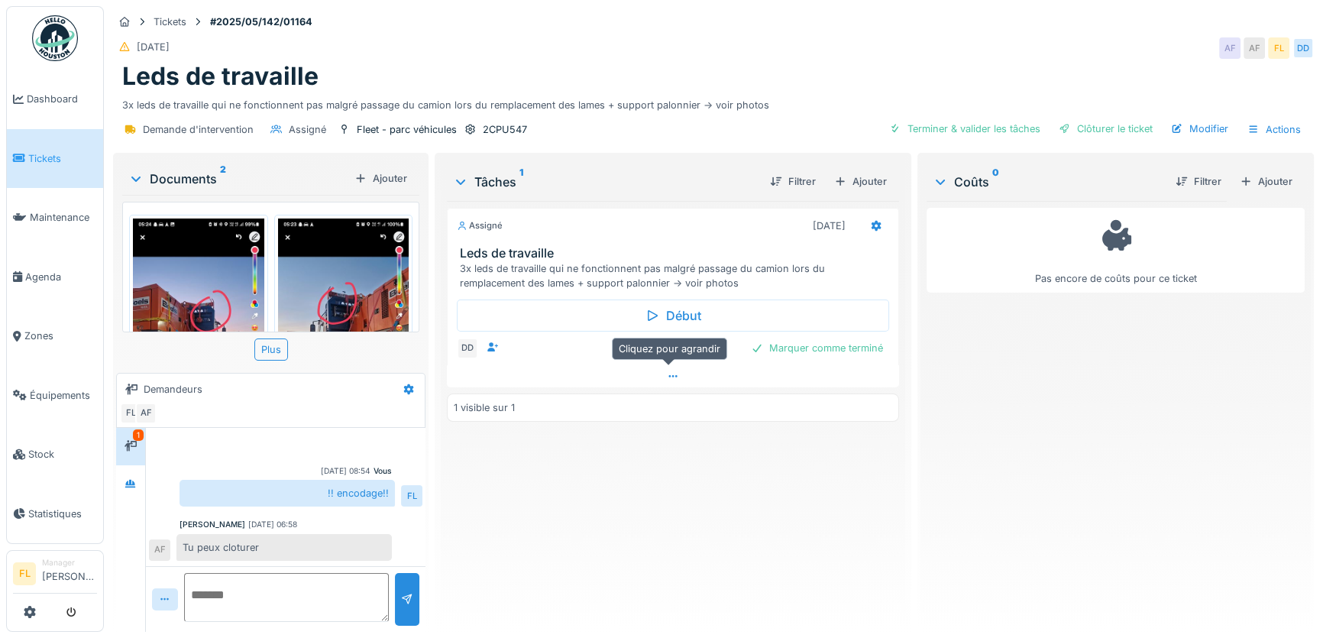 This screenshot has height=638, width=1323. I want to click on sup: 1, so click(521, 182).